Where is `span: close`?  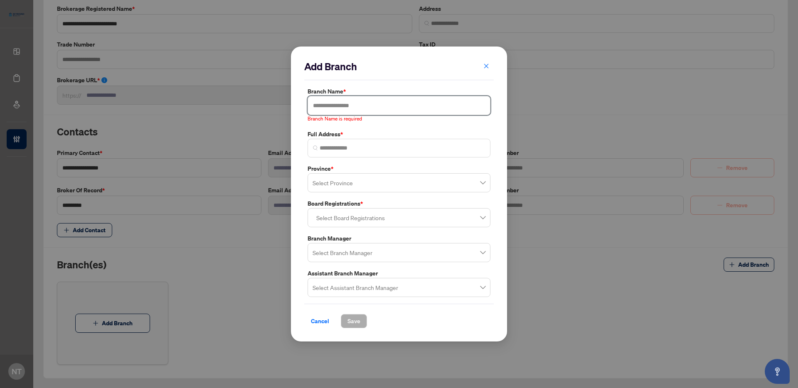
span: close is located at coordinates (486, 66).